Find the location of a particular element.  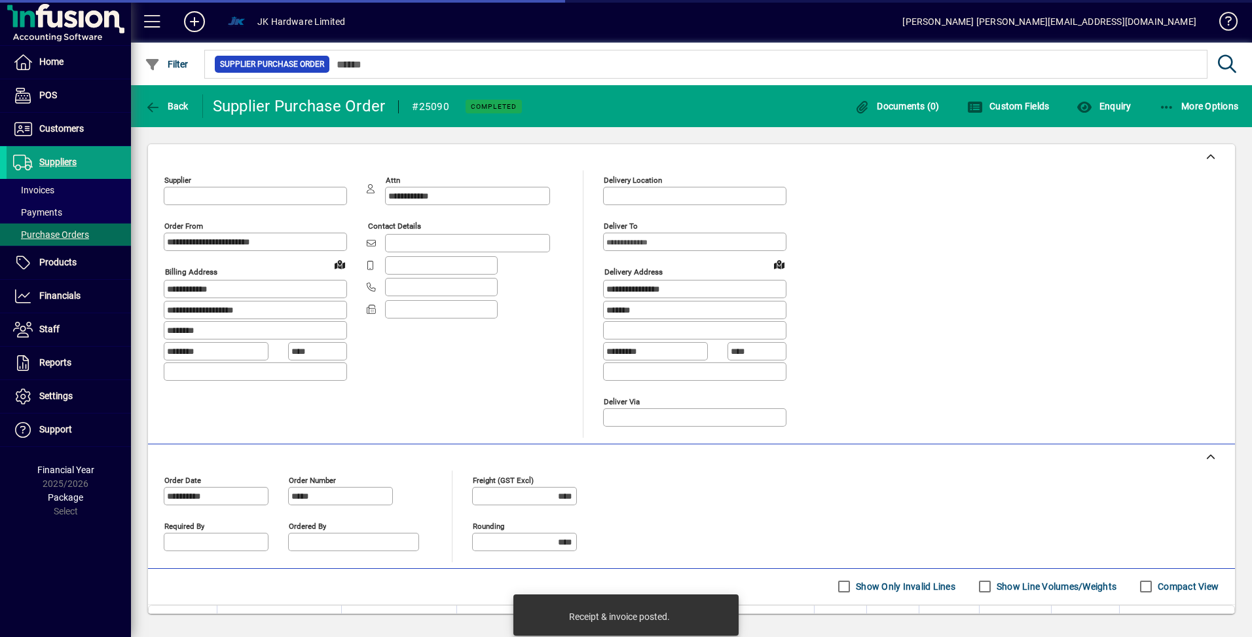

span: Description is located at coordinates (485, 620).